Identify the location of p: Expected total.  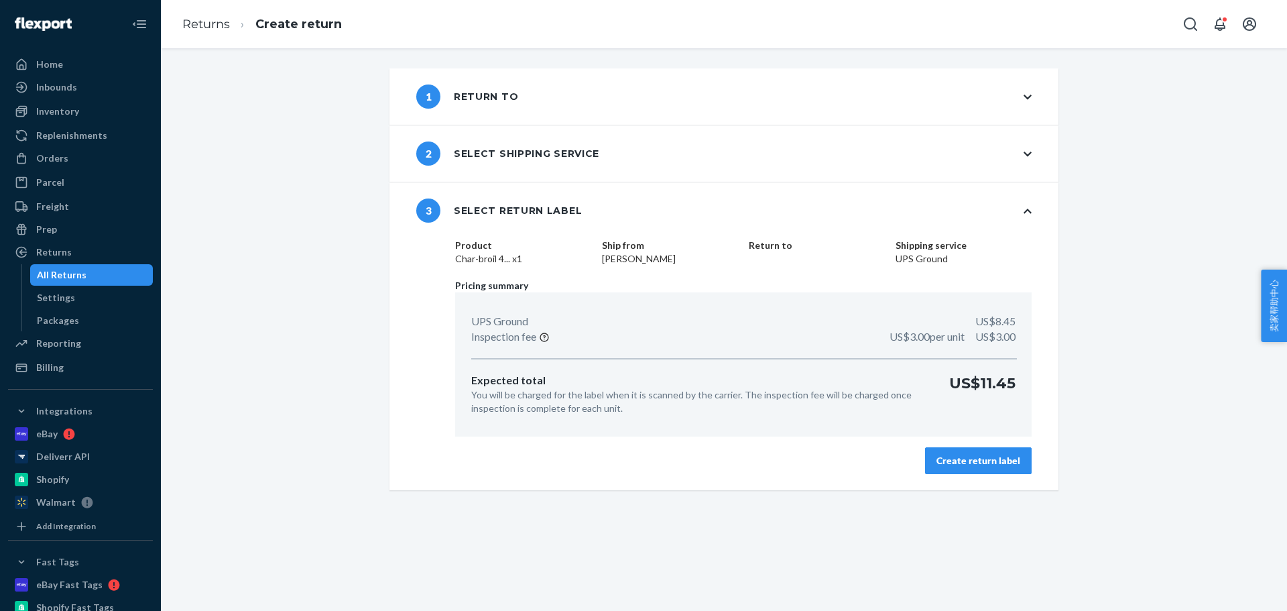
(699, 380).